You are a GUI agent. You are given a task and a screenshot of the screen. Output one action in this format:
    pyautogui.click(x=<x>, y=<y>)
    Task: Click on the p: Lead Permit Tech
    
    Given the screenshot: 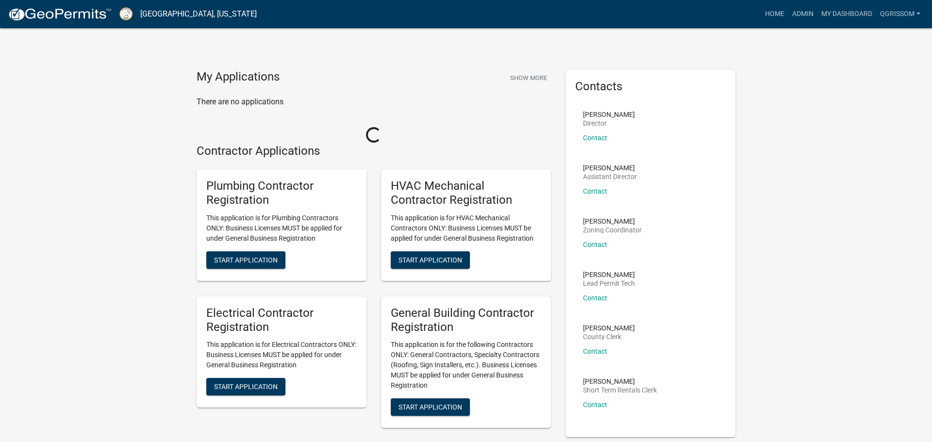 What is the action you would take?
    pyautogui.click(x=609, y=283)
    